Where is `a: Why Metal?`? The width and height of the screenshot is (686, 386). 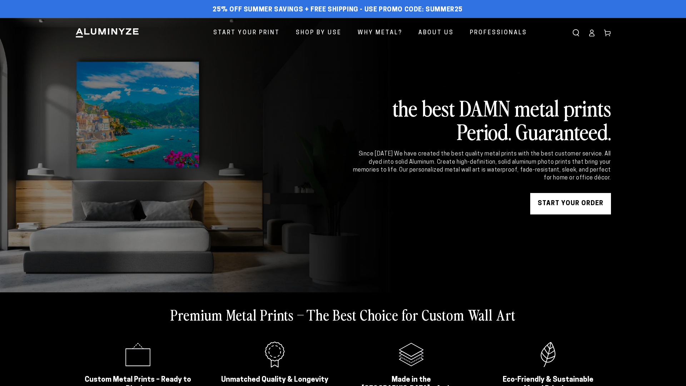 a: Why Metal? is located at coordinates (380, 33).